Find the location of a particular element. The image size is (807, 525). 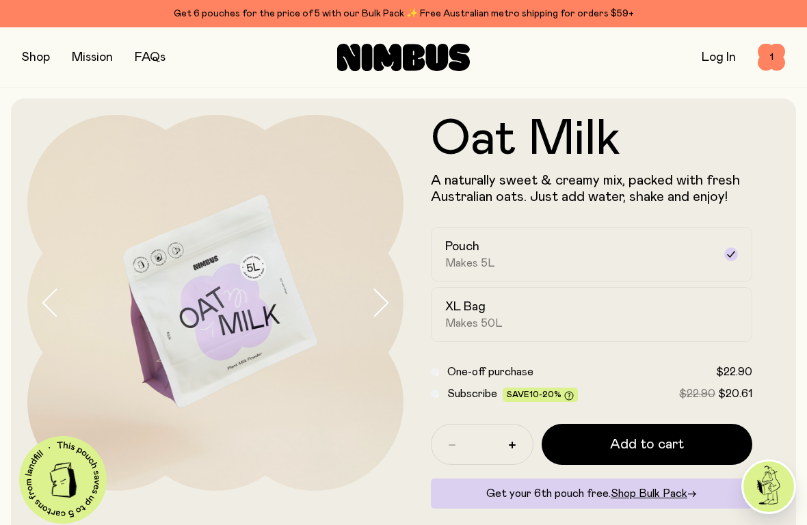

a: Shop Bulk Pack→ is located at coordinates (654, 494).